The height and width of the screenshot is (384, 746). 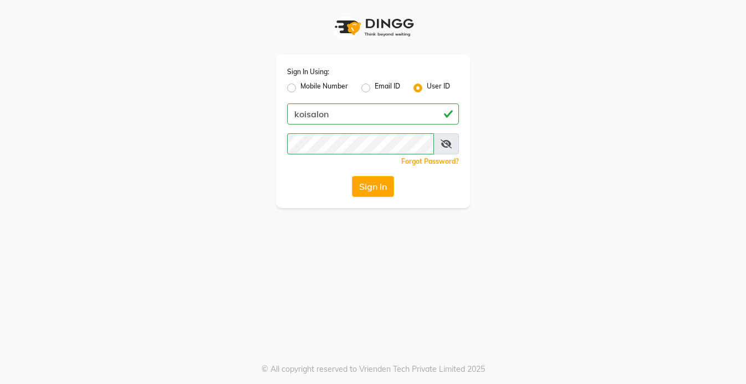 What do you see at coordinates (430, 161) in the screenshot?
I see `a: Forgot Password?` at bounding box center [430, 161].